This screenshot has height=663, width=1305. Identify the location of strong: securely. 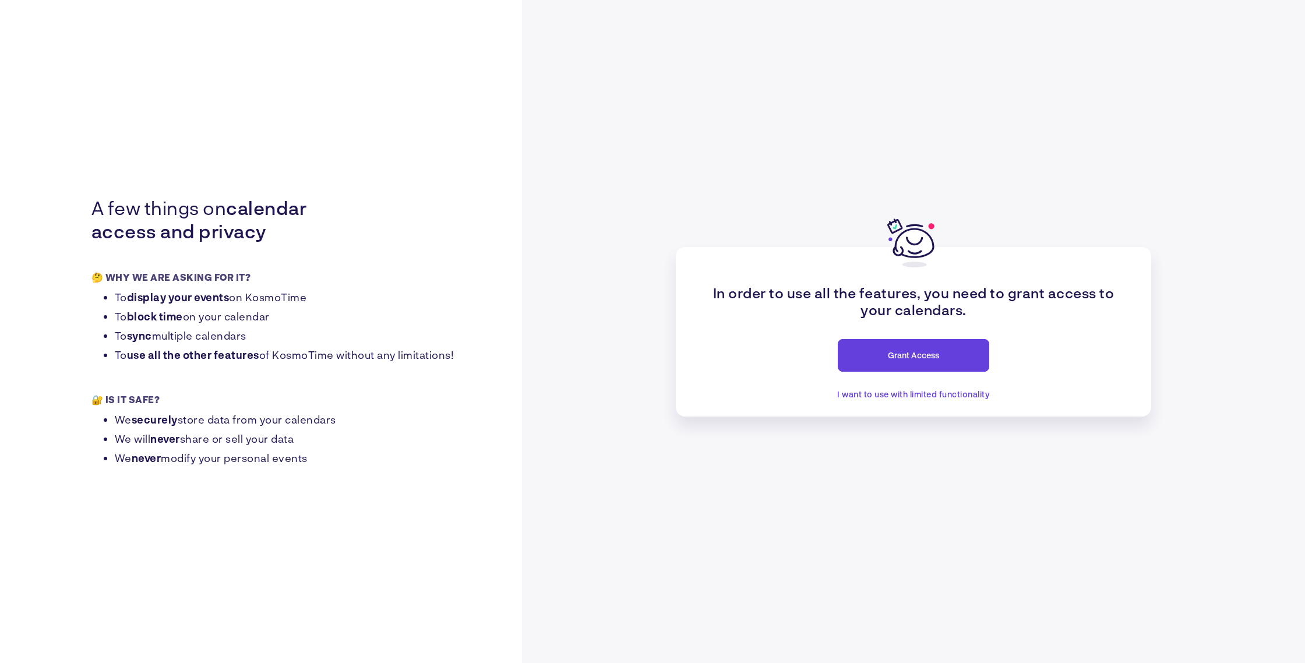
(154, 420).